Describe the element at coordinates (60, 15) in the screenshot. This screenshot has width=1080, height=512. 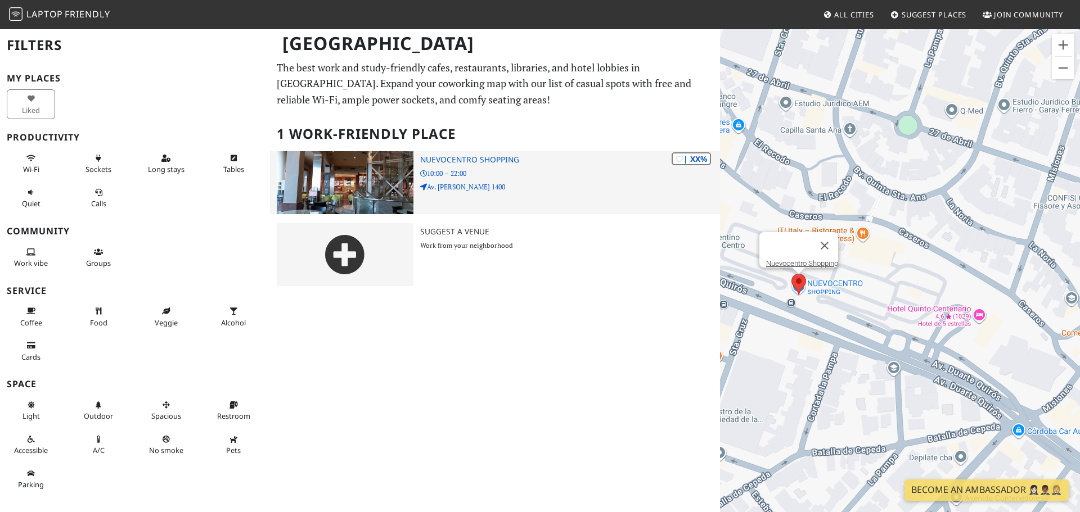
I see `a: LaptopFriendly LaptopFriendly` at that location.